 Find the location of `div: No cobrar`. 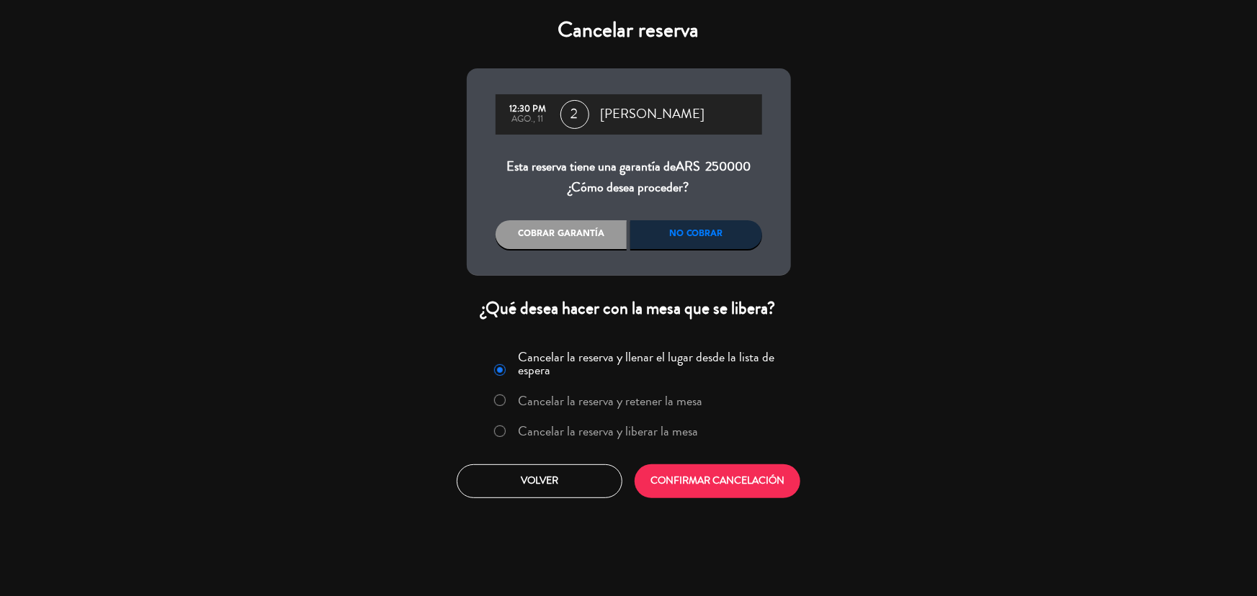

div: No cobrar is located at coordinates (696, 235).